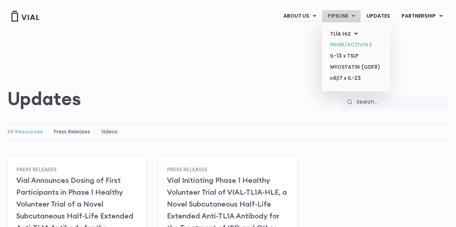 This screenshot has height=227, width=456. I want to click on img: Vial Logo, so click(25, 16).